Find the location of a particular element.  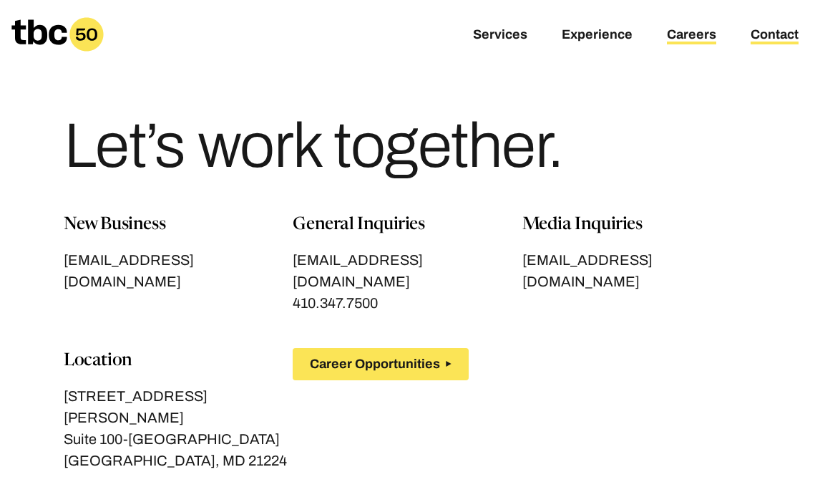

a: 410.347.7500 is located at coordinates (335, 303).